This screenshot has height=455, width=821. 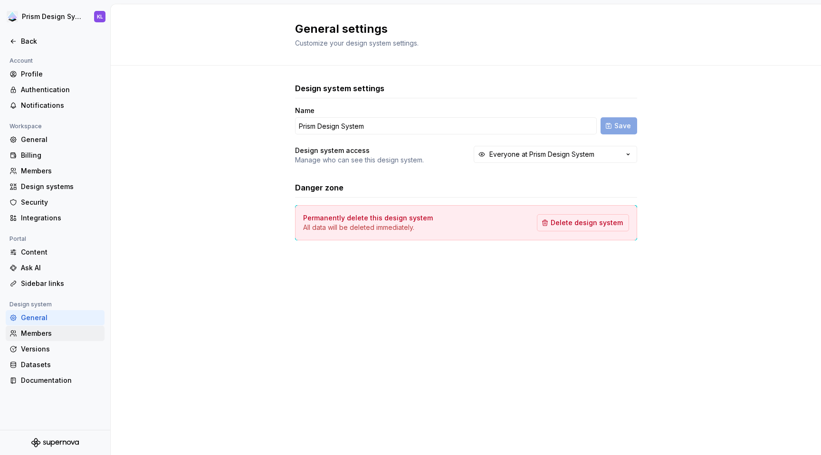 I want to click on button: Prism Design SystemKL, so click(x=55, y=17).